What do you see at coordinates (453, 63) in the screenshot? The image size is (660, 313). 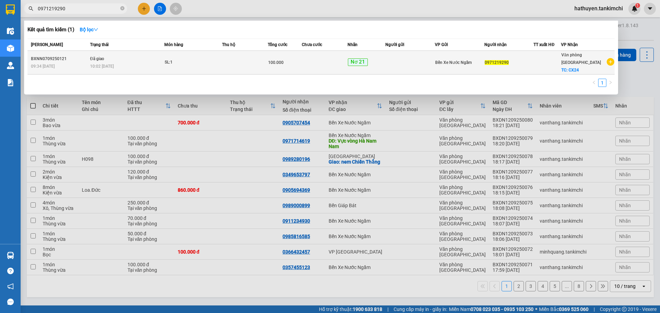 I see `span: Bến Xe Nước Ngầm` at bounding box center [453, 63].